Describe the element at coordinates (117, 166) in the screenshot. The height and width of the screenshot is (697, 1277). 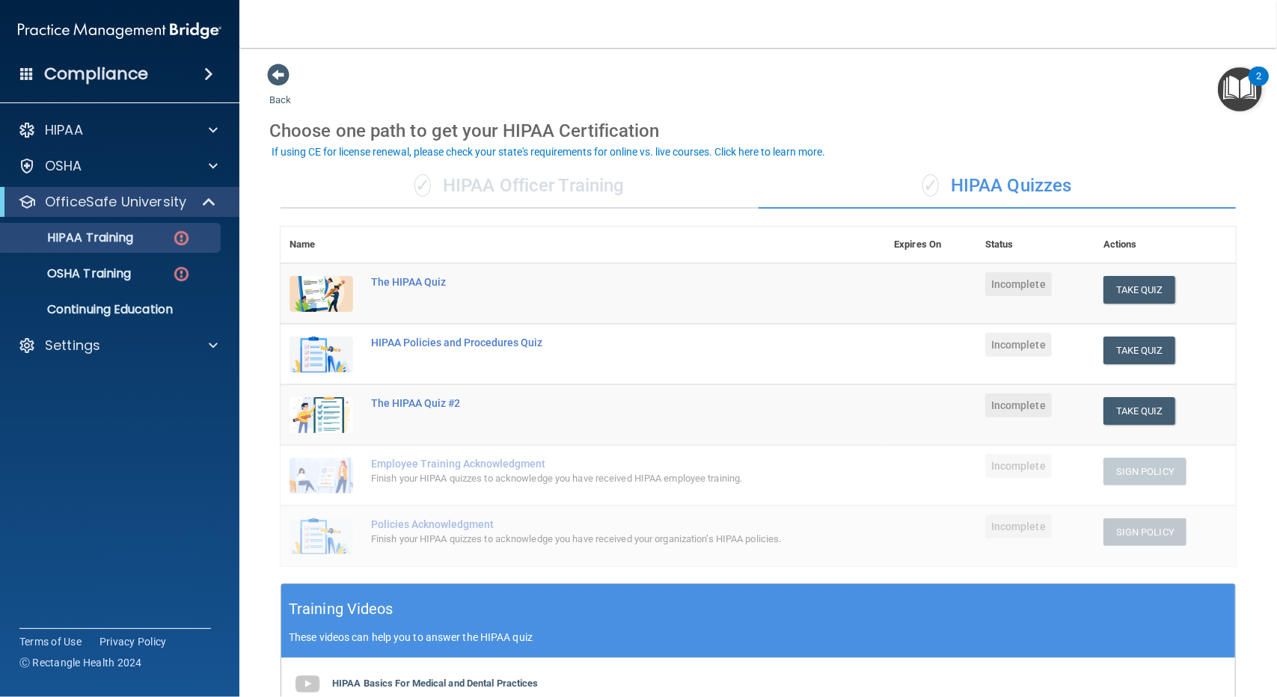
I see `a: OSHA` at that location.